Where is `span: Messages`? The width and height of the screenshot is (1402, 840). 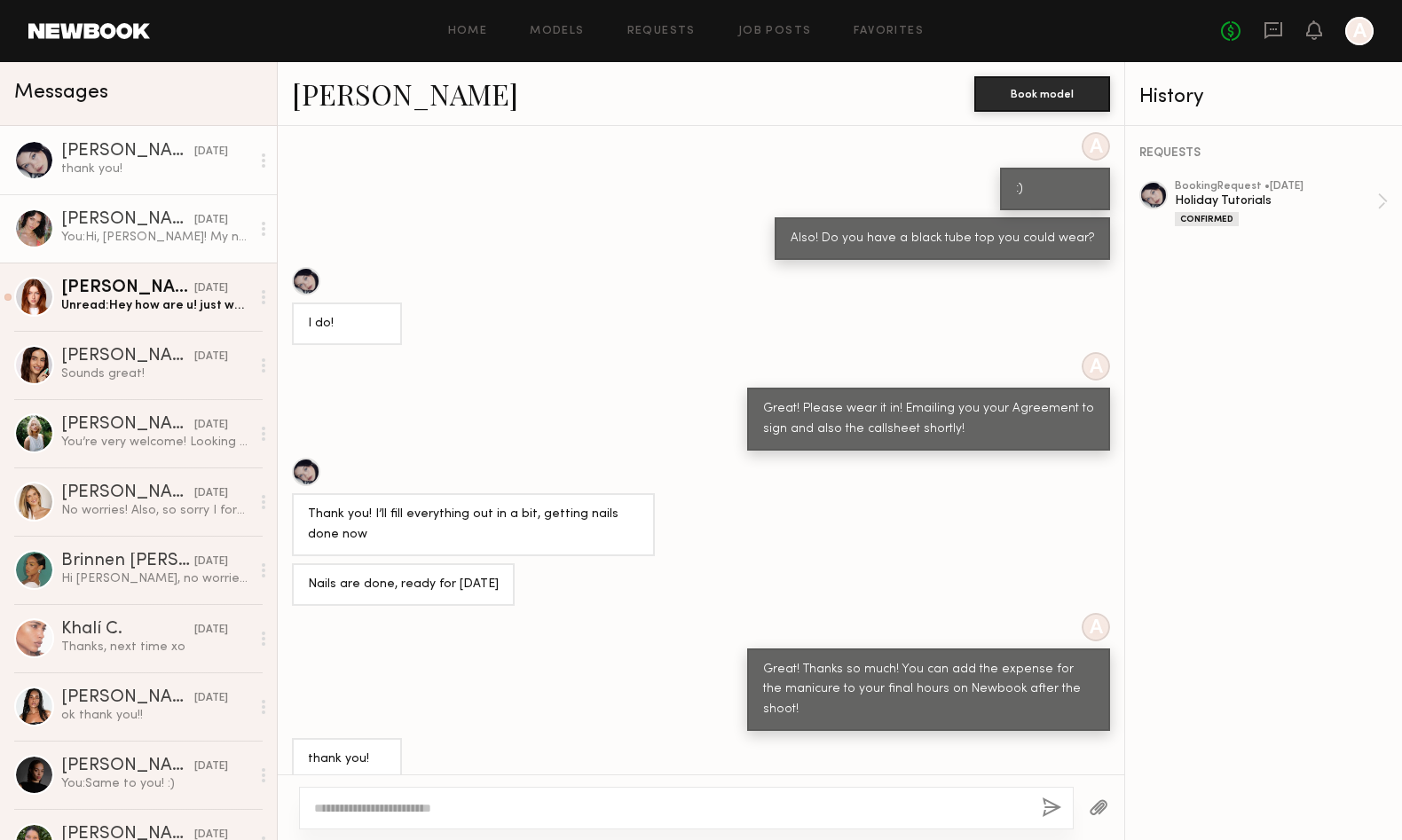
span: Messages is located at coordinates (61, 92).